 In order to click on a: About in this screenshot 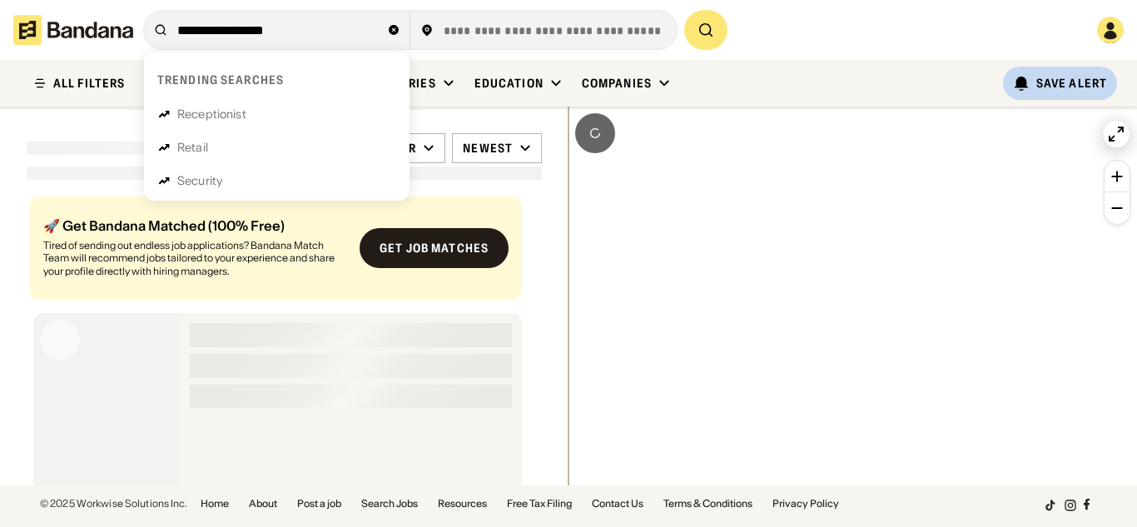, I will do `click(263, 504)`.